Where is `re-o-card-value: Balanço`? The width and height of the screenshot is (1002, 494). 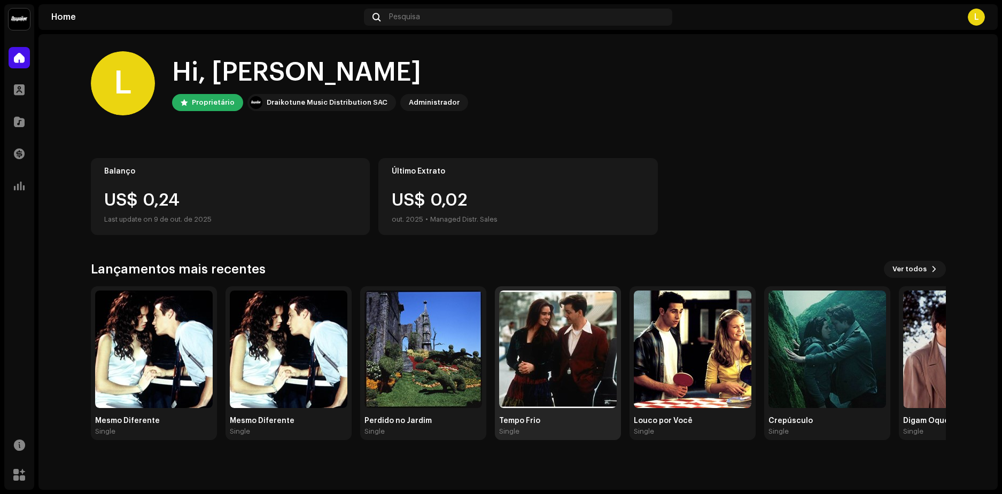 re-o-card-value: Balanço is located at coordinates (230, 197).